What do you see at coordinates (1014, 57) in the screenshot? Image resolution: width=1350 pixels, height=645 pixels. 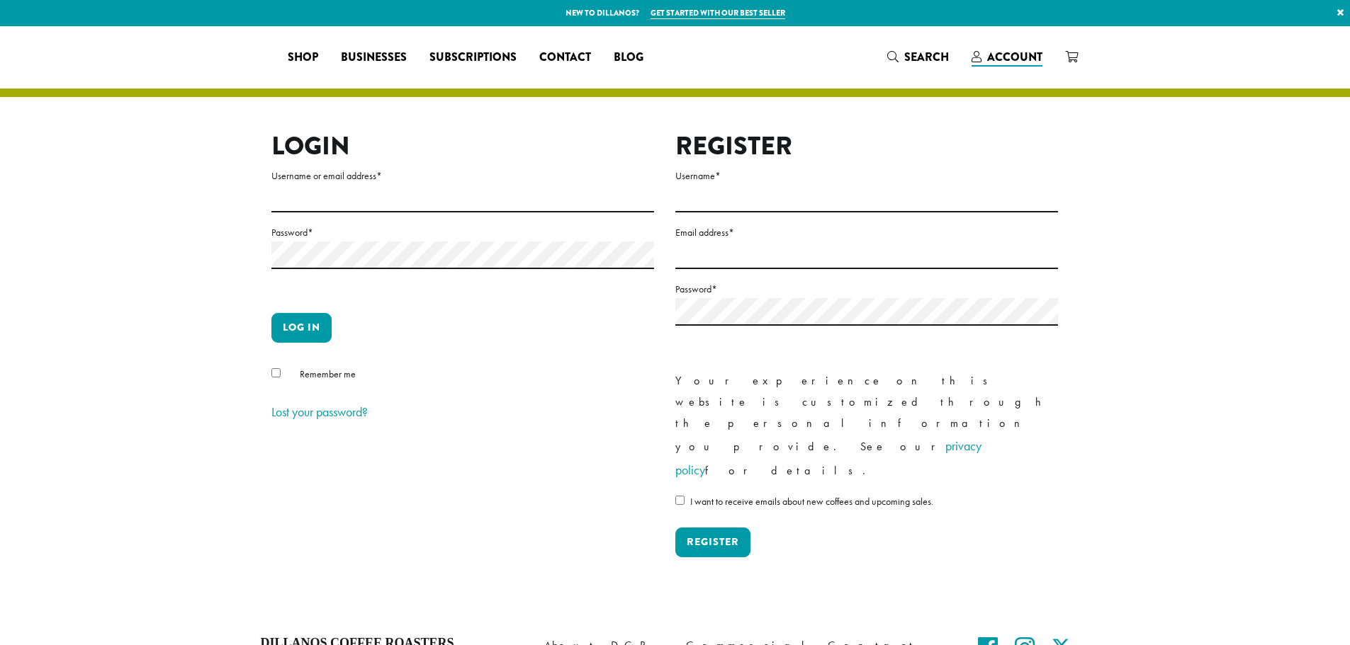 I see `span: Account` at bounding box center [1014, 57].